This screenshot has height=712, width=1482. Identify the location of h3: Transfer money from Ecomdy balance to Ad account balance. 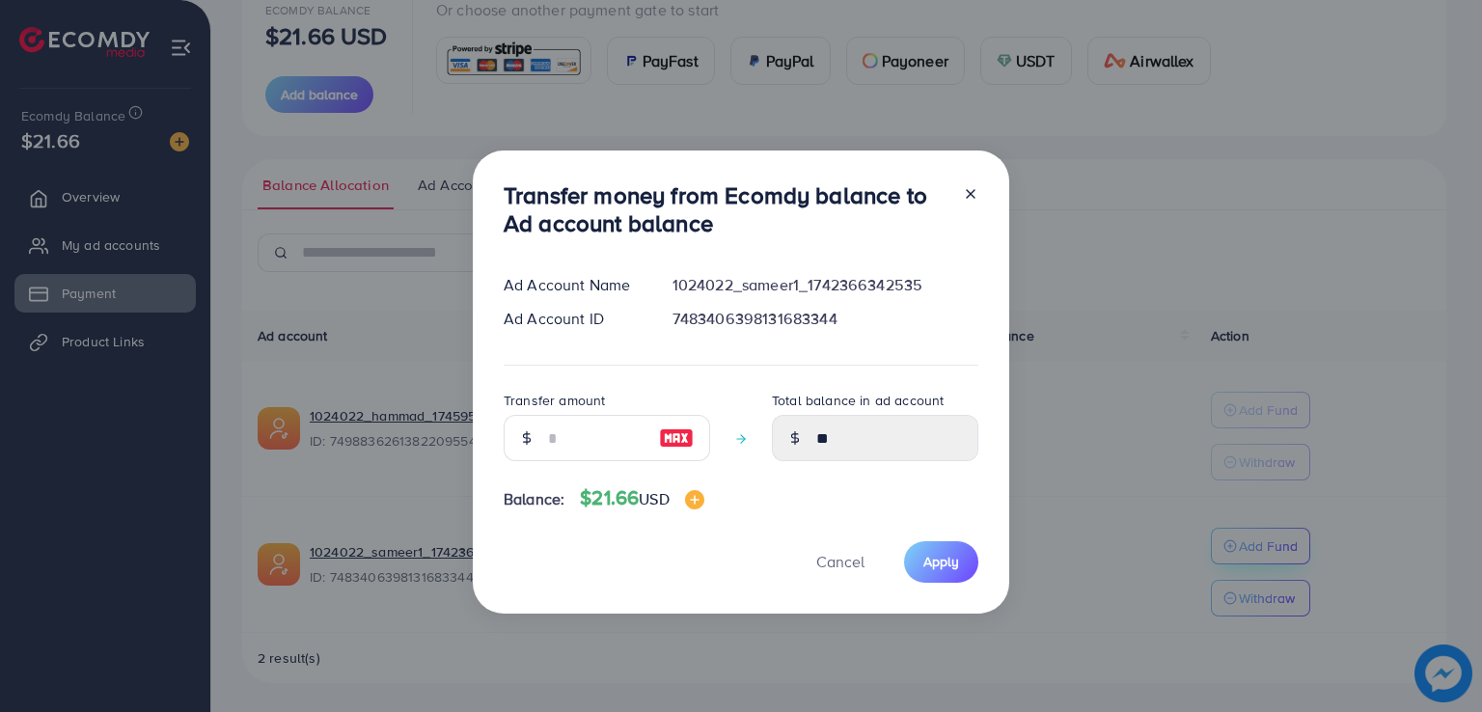
(725, 209).